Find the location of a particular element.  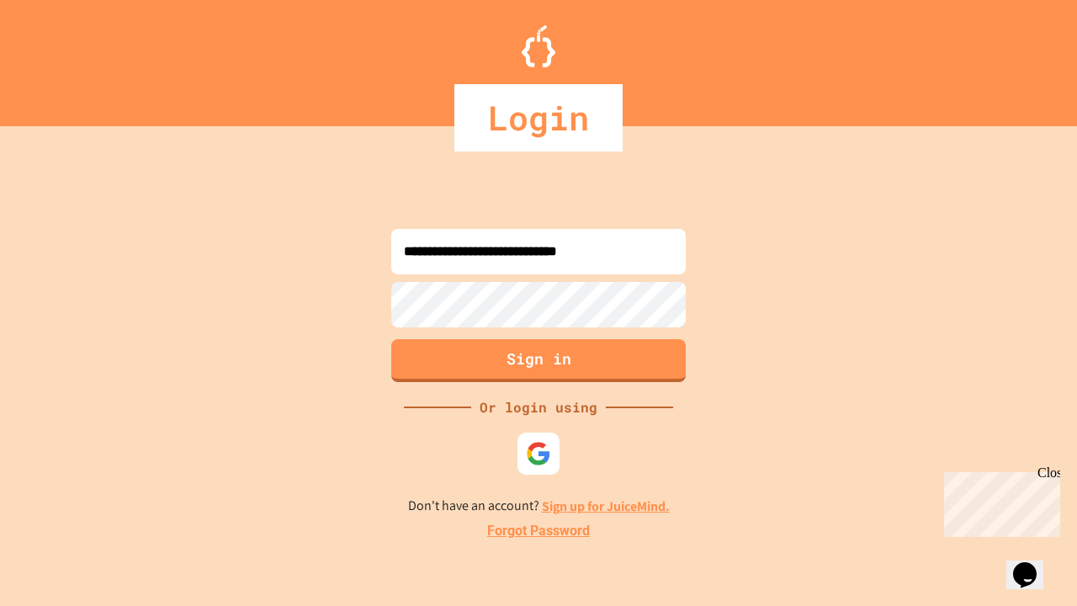

p: Don't have an account? is located at coordinates (538, 506).